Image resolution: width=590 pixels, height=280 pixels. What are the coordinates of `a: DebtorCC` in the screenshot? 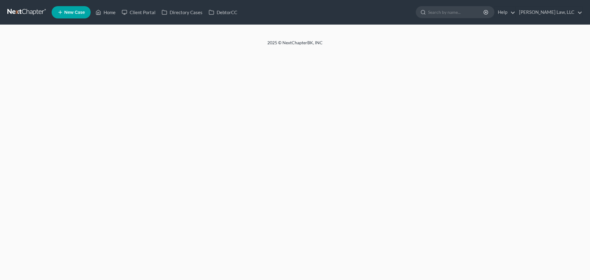 It's located at (223, 12).